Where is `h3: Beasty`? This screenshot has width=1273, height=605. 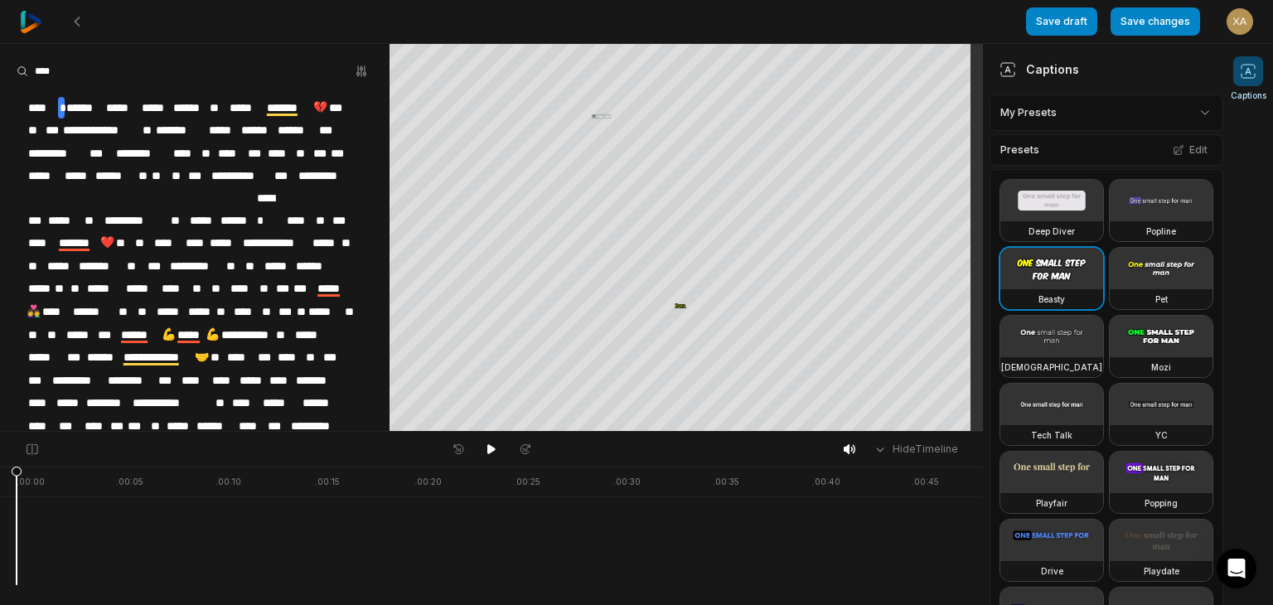
h3: Beasty is located at coordinates (1052, 299).